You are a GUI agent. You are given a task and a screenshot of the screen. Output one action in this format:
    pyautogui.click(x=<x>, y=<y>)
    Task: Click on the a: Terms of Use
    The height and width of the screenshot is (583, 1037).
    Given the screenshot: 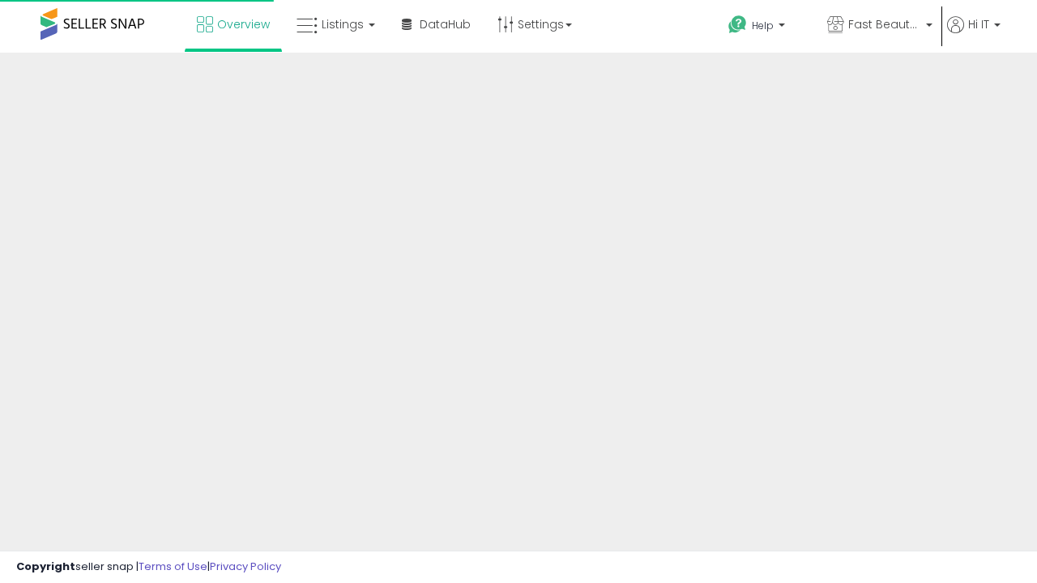 What is the action you would take?
    pyautogui.click(x=173, y=566)
    